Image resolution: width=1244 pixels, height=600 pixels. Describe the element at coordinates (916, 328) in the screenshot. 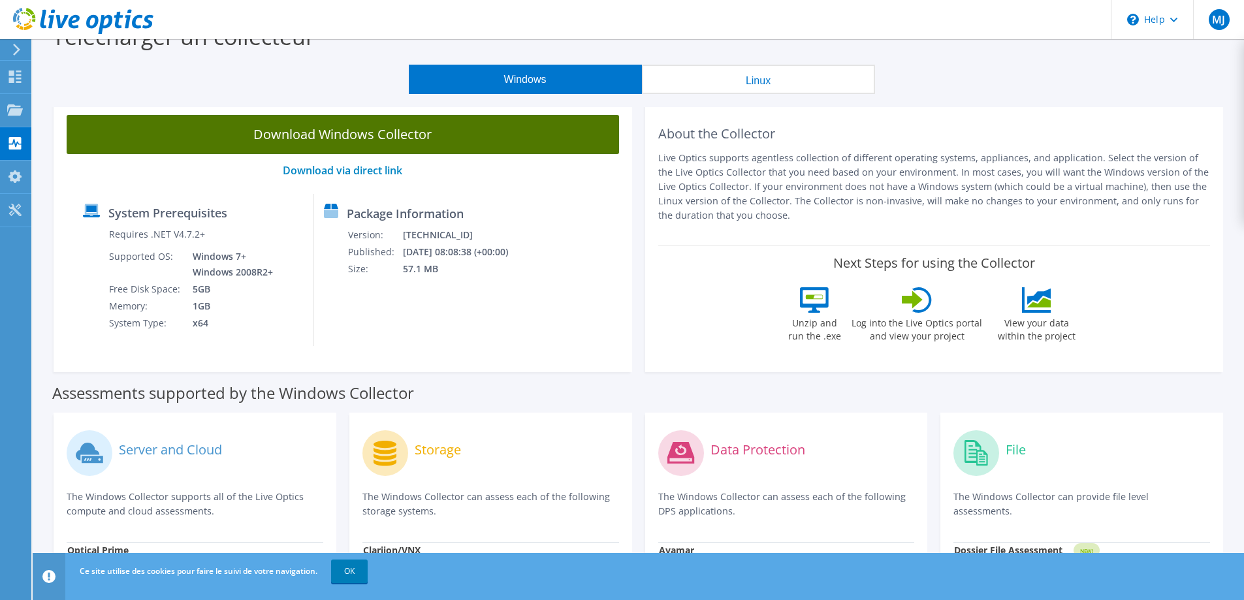

I see `label: Log into the Live Optics portal and view your project` at that location.